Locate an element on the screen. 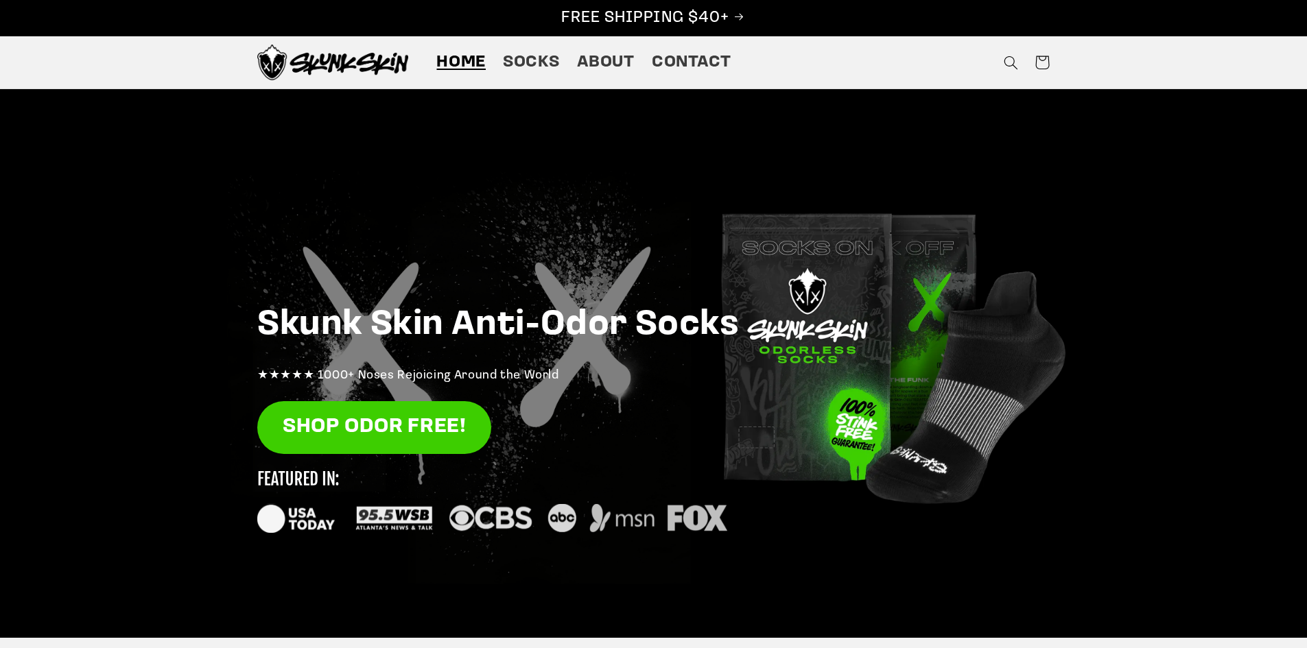  strong: Skunk Skin Anti-Odor Socks is located at coordinates (498, 325).